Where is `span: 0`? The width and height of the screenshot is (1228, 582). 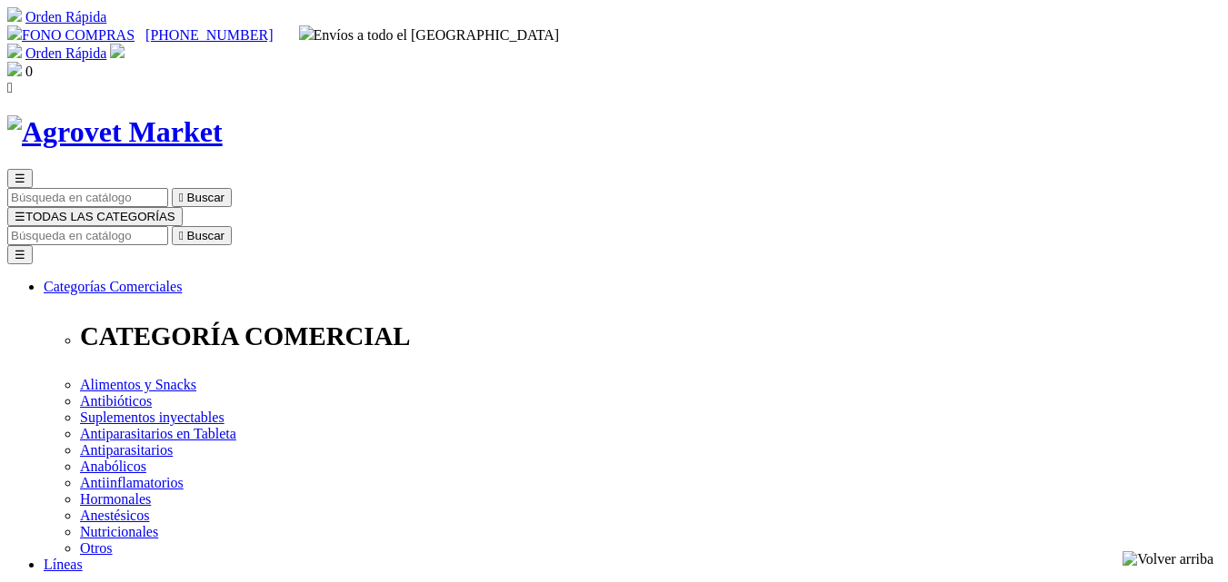
span: 0 is located at coordinates (29, 71).